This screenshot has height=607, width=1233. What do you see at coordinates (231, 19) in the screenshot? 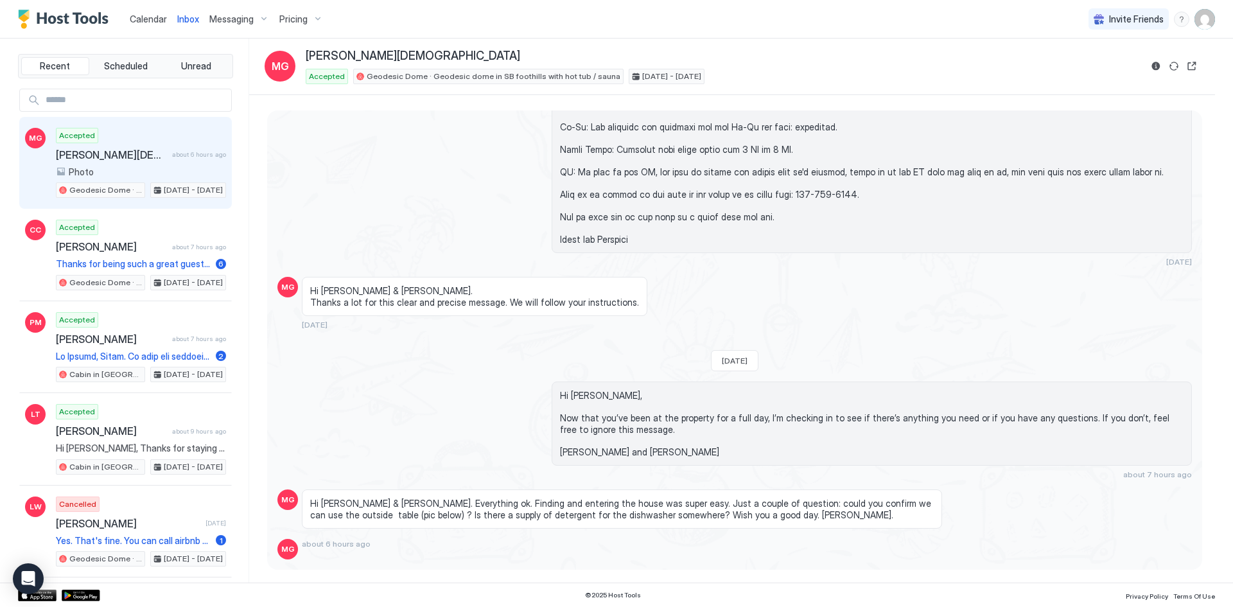
I see `span: Messaging` at bounding box center [231, 19].